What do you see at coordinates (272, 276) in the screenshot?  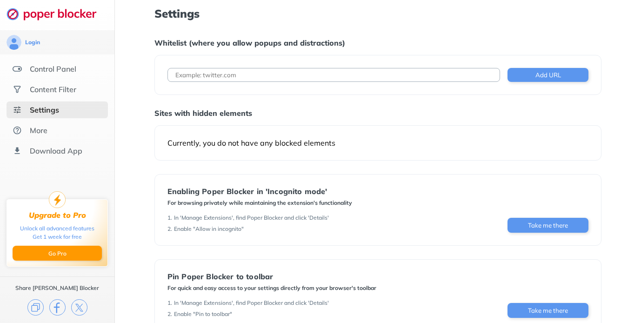 I see `div: Pin Poper Blocker to toolbar` at bounding box center [272, 276].